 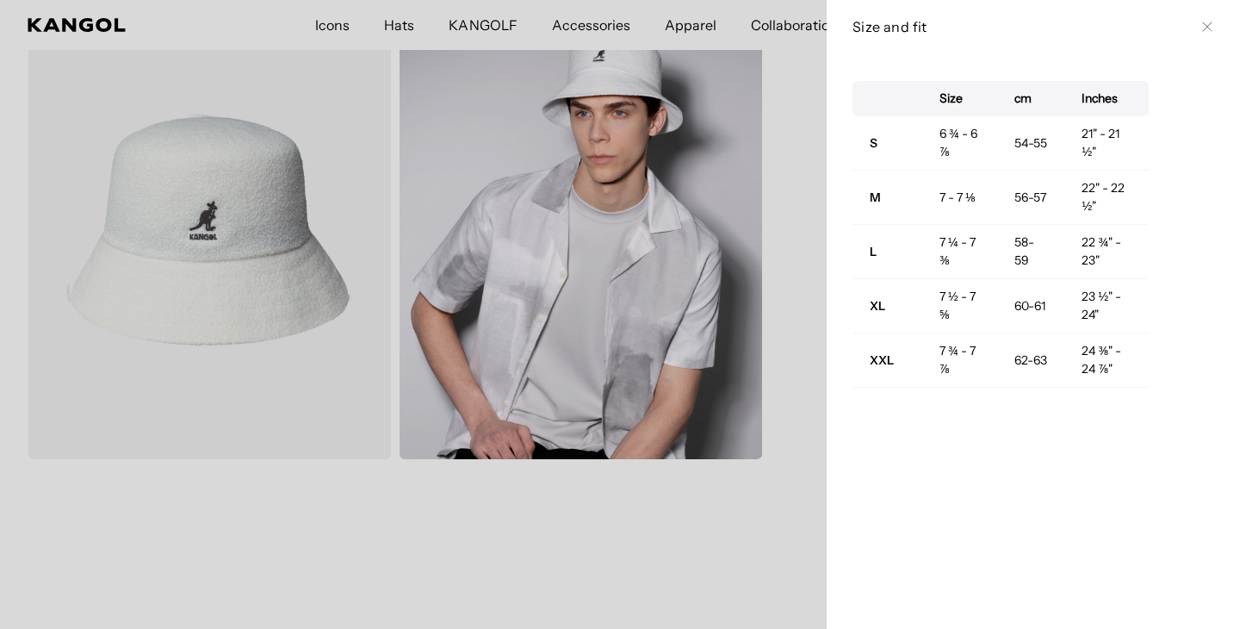 What do you see at coordinates (960, 252) in the screenshot?
I see `td: 7 ¼ - 7 ⅜` at bounding box center [960, 252].